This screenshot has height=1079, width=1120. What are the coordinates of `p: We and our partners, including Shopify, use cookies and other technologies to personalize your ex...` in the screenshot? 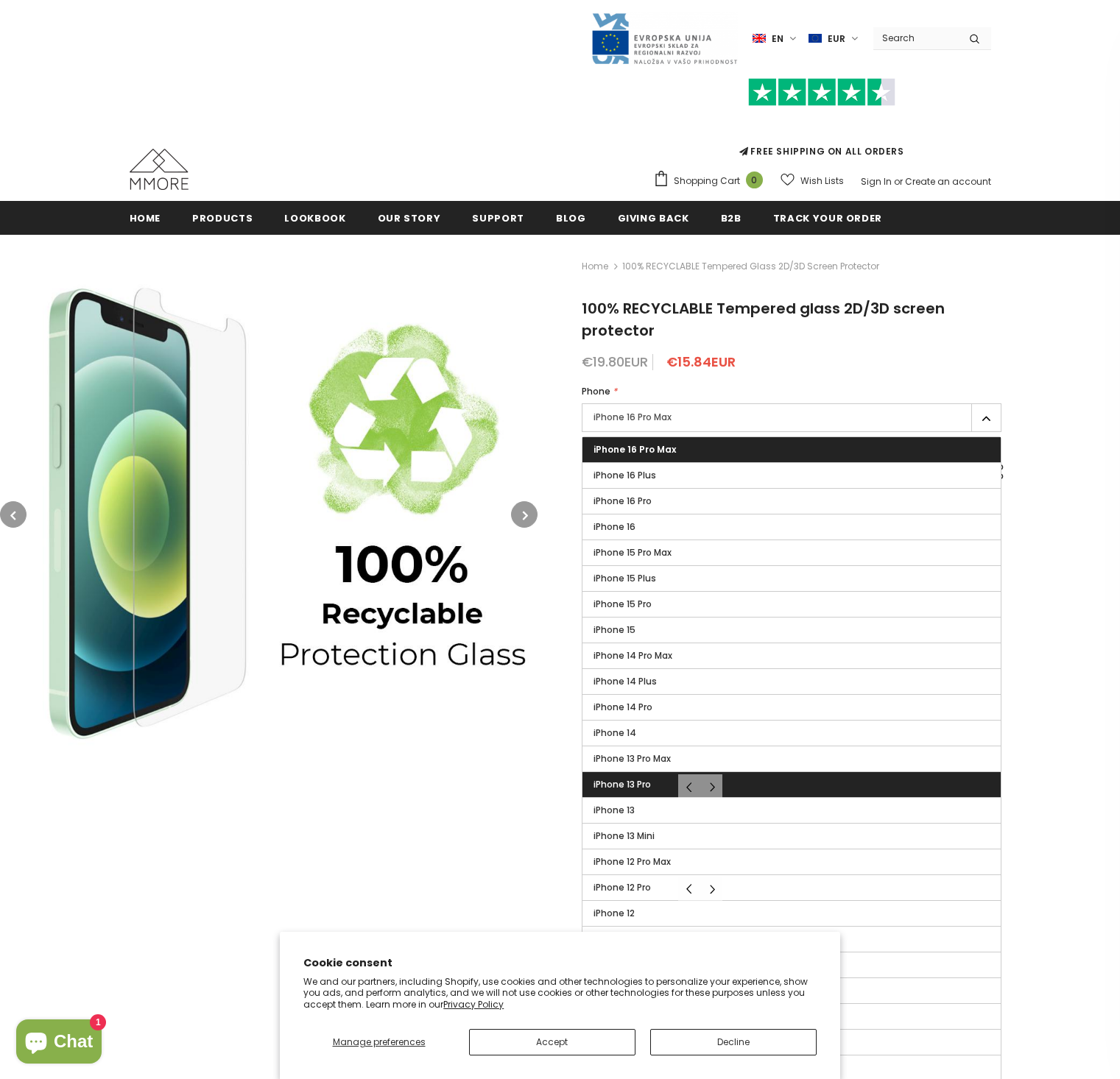 It's located at (560, 993).